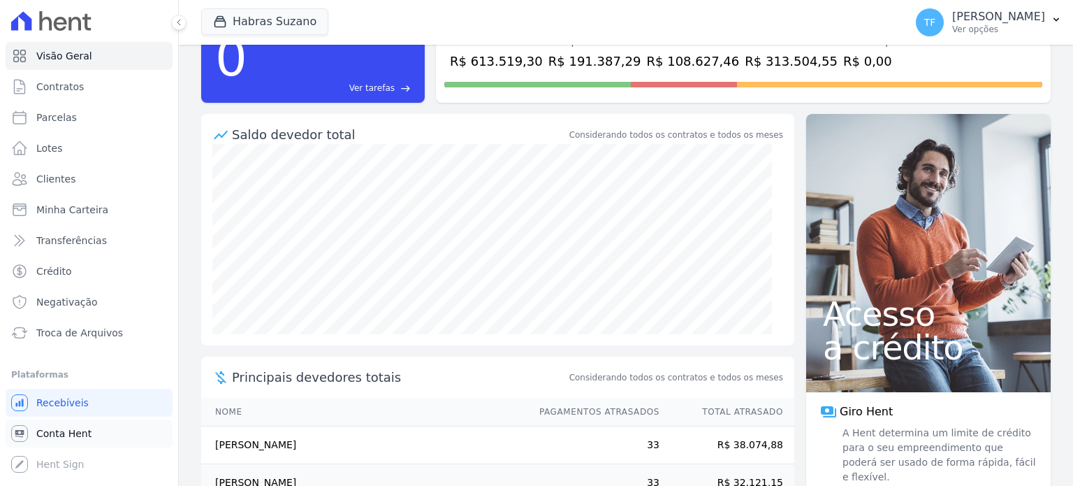  Describe the element at coordinates (71, 240) in the screenshot. I see `span: Transferências` at that location.